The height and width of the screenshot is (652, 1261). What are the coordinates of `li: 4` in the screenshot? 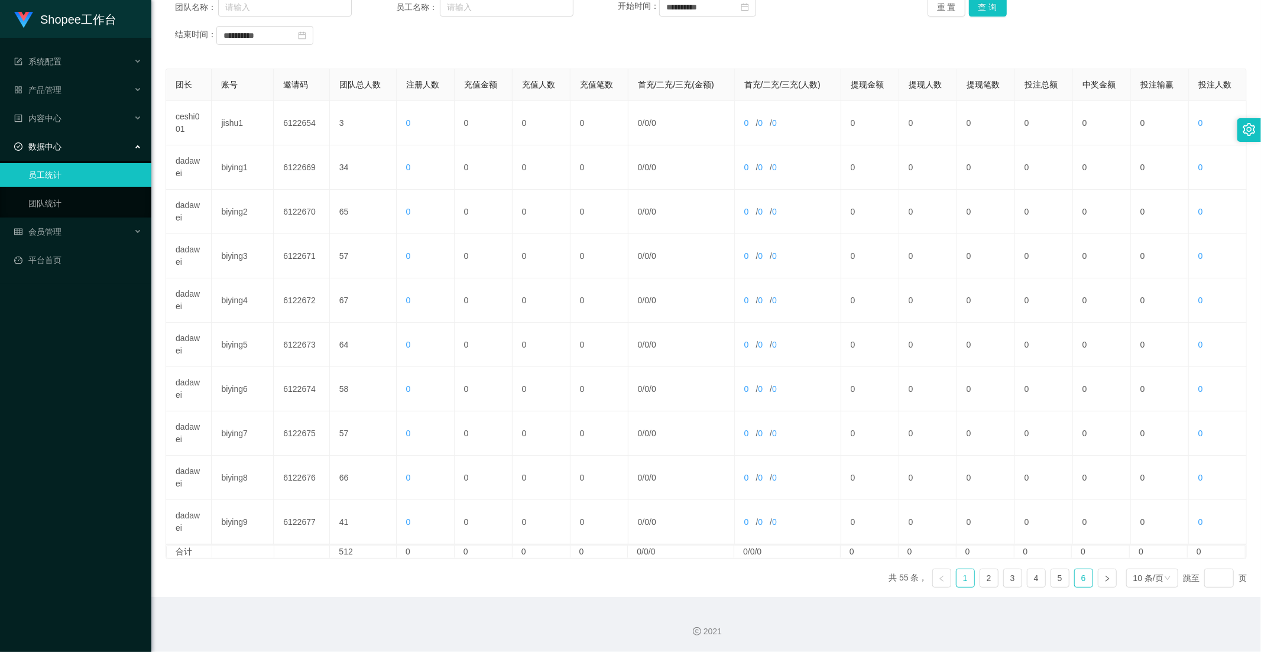 It's located at (1036, 578).